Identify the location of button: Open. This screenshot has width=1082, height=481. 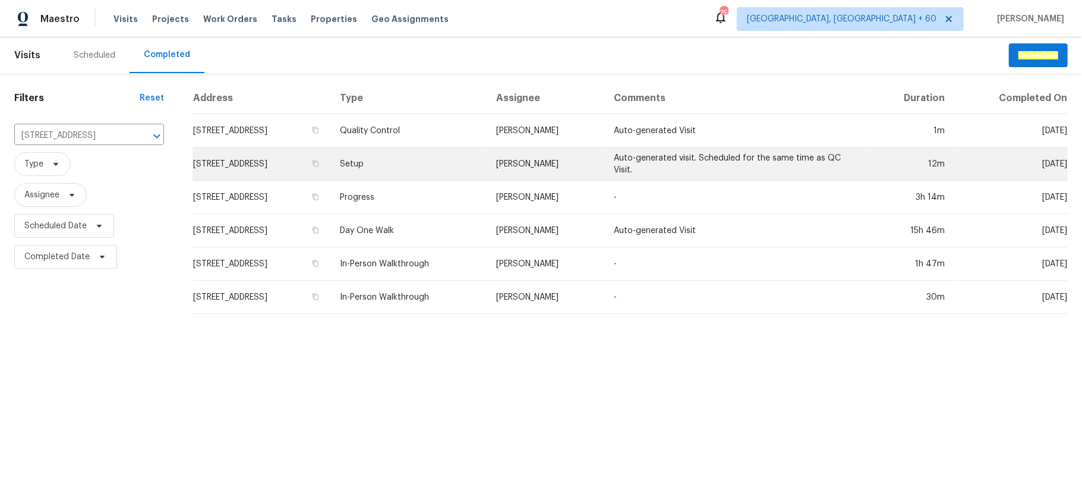
(157, 136).